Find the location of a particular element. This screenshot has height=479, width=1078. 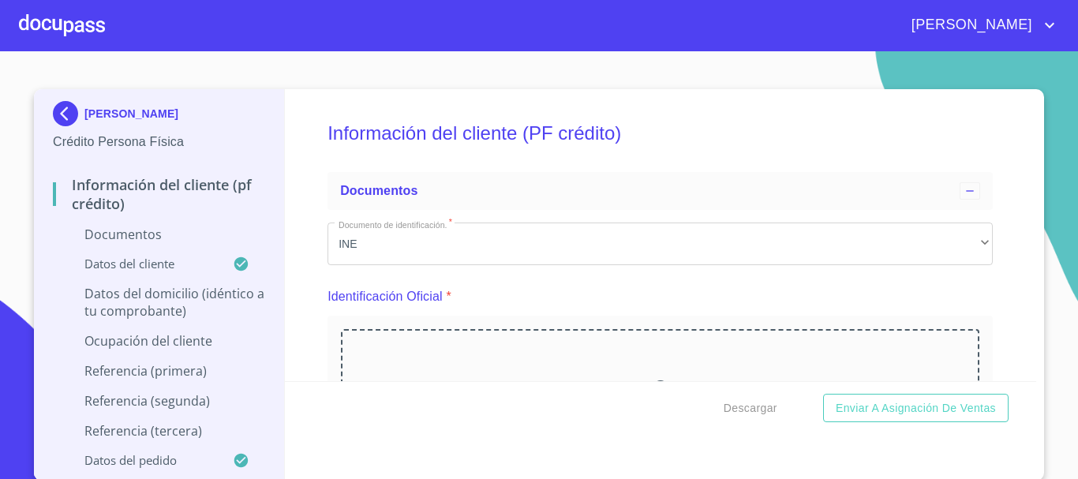

p: Información del cliente (PF crédito) is located at coordinates (159, 194).